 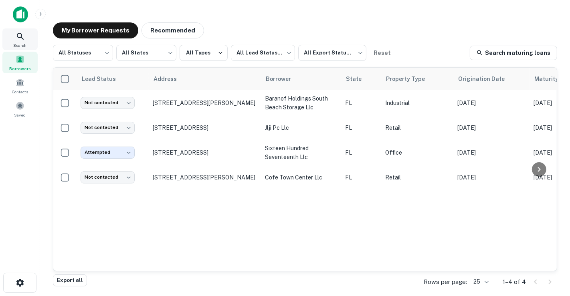 I want to click on div: Saved, so click(x=20, y=109).